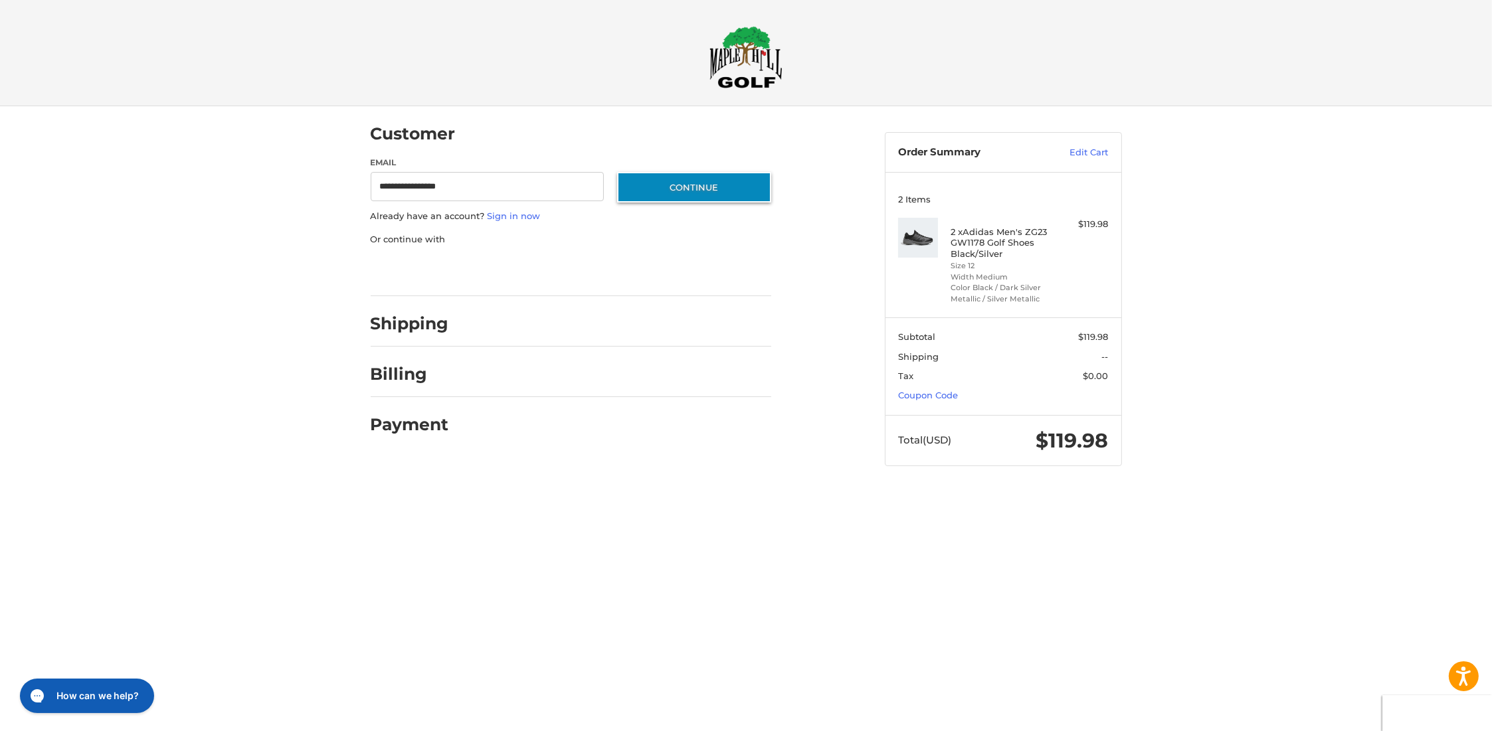 The height and width of the screenshot is (731, 1492). What do you see at coordinates (413, 133) in the screenshot?
I see `h2: Customer` at bounding box center [413, 133].